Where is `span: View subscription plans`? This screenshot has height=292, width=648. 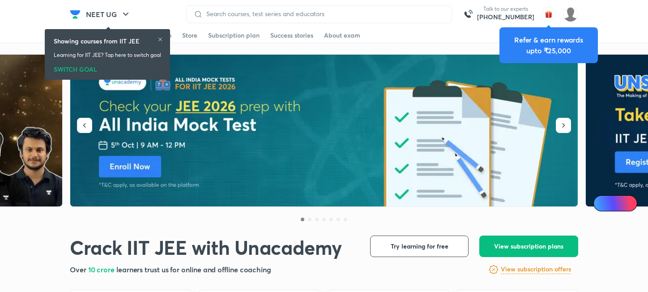 span: View subscription plans is located at coordinates (528, 246).